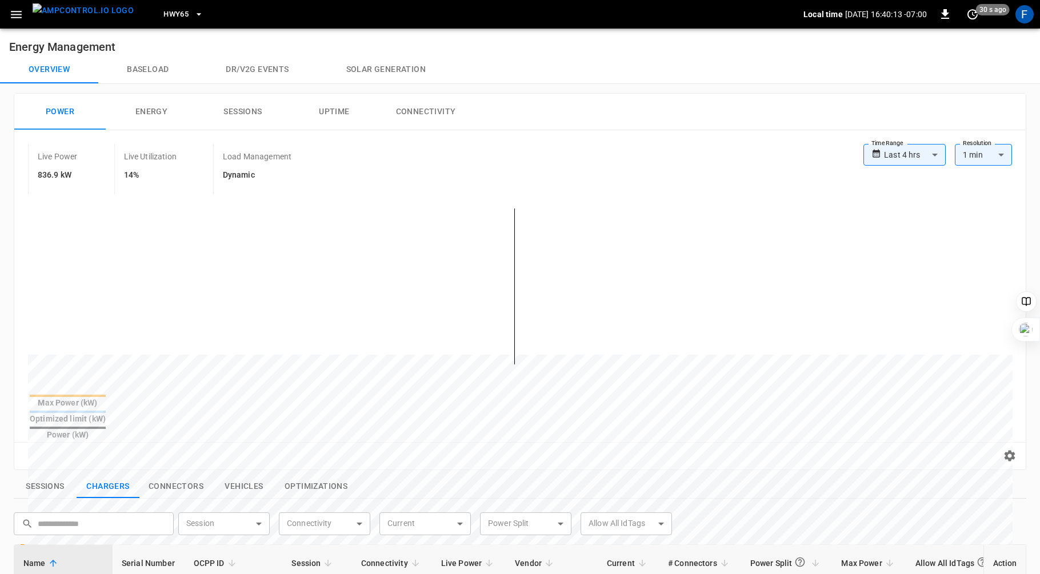 This screenshot has width=1040, height=574. Describe the element at coordinates (334, 112) in the screenshot. I see `button: Uptime` at that location.